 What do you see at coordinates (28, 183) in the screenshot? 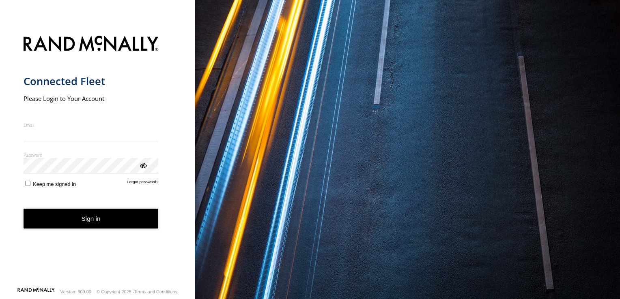
I see `input: Keep me signed in` at bounding box center [28, 183].